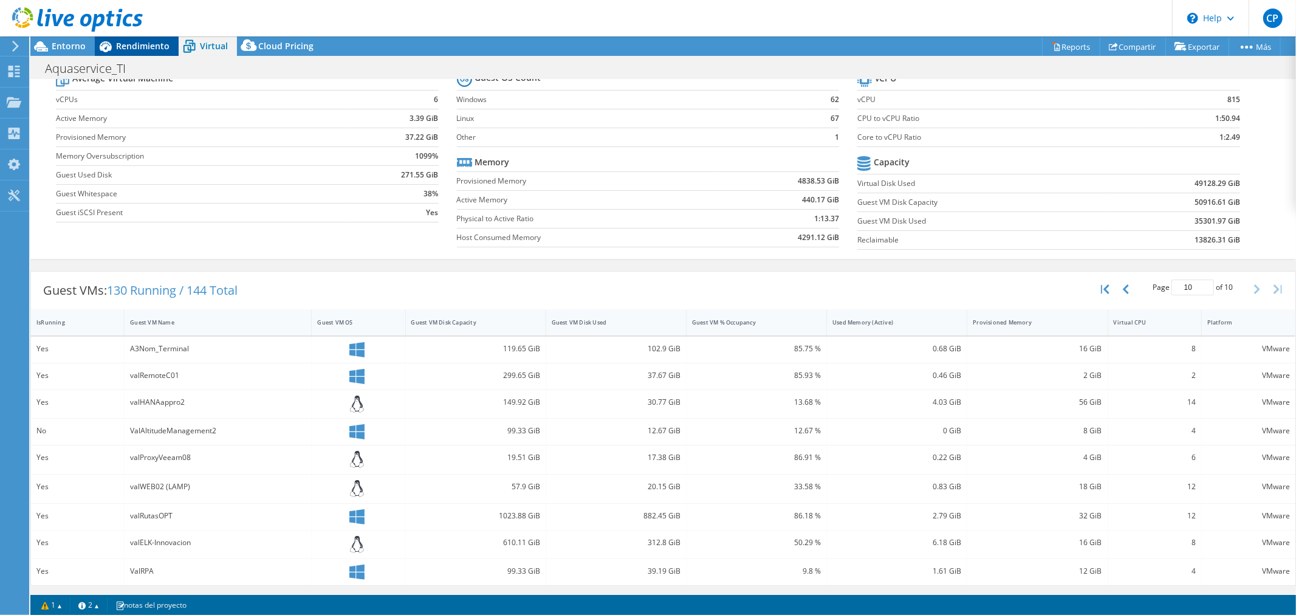 The height and width of the screenshot is (615, 1296). Describe the element at coordinates (1217, 221) in the screenshot. I see `b: 35301.97 GiB` at that location.